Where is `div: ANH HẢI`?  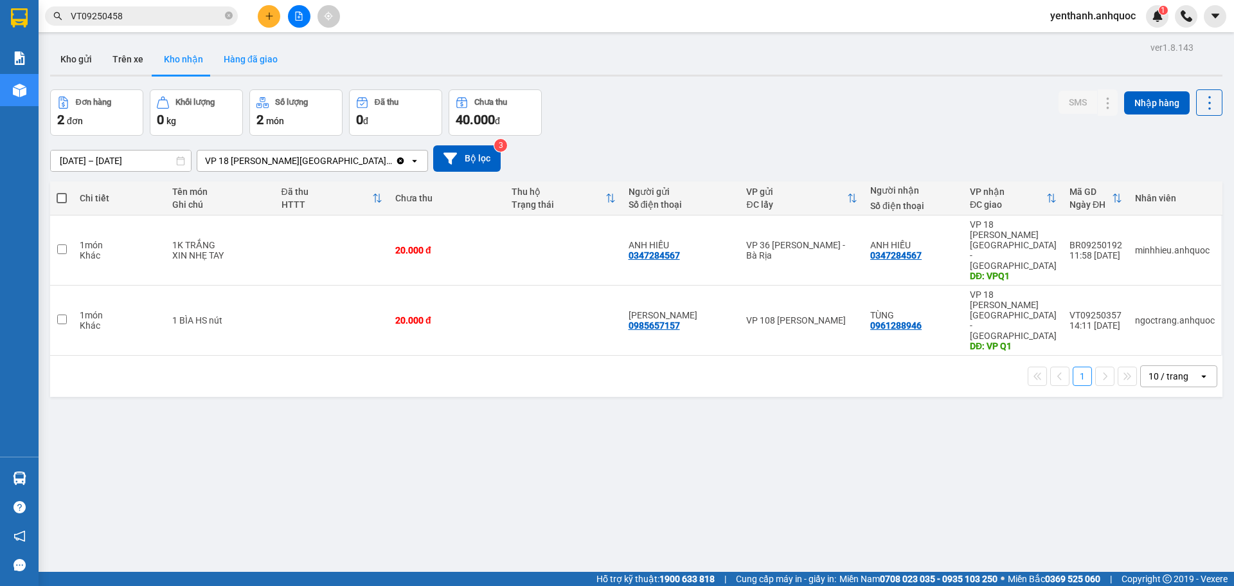 div: ANH HẢI is located at coordinates (681, 315).